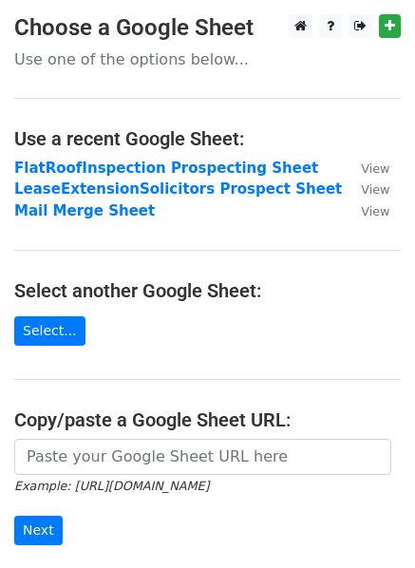 This screenshot has height=568, width=415. Describe the element at coordinates (166, 168) in the screenshot. I see `strong: FlatRoofInspection Prospecting Sheet` at that location.